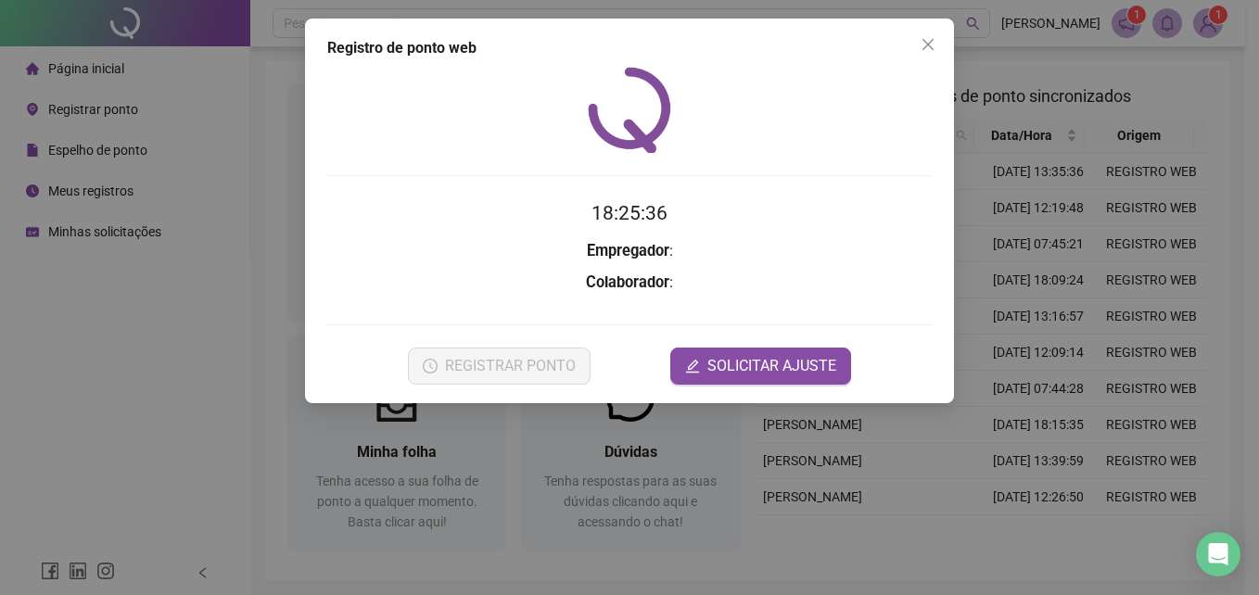 The width and height of the screenshot is (1259, 595). I want to click on span: close, so click(928, 44).